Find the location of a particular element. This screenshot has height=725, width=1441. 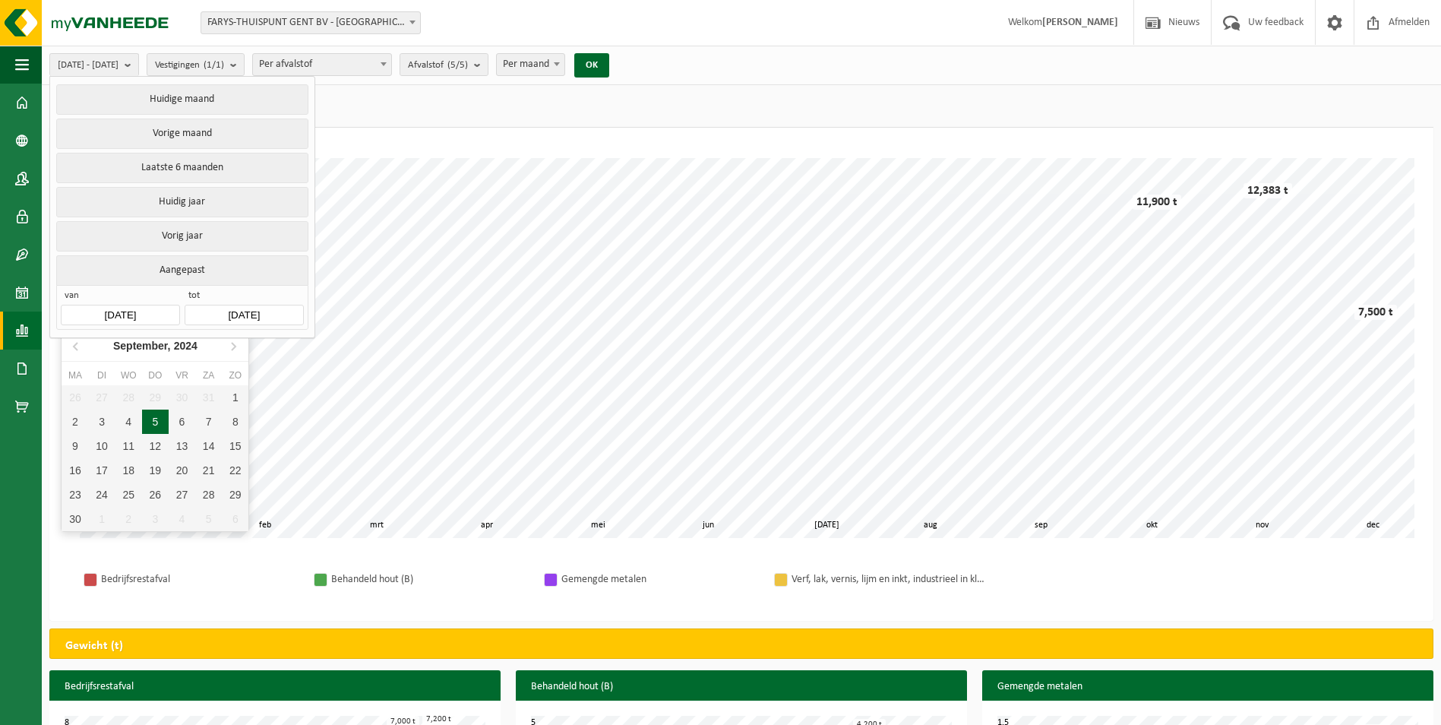

div: wo is located at coordinates (128, 375).